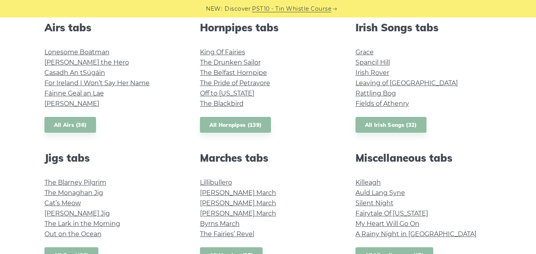 This screenshot has width=536, height=254. What do you see at coordinates (75, 73) in the screenshot?
I see `a: Casadh An tSúgáin` at bounding box center [75, 73].